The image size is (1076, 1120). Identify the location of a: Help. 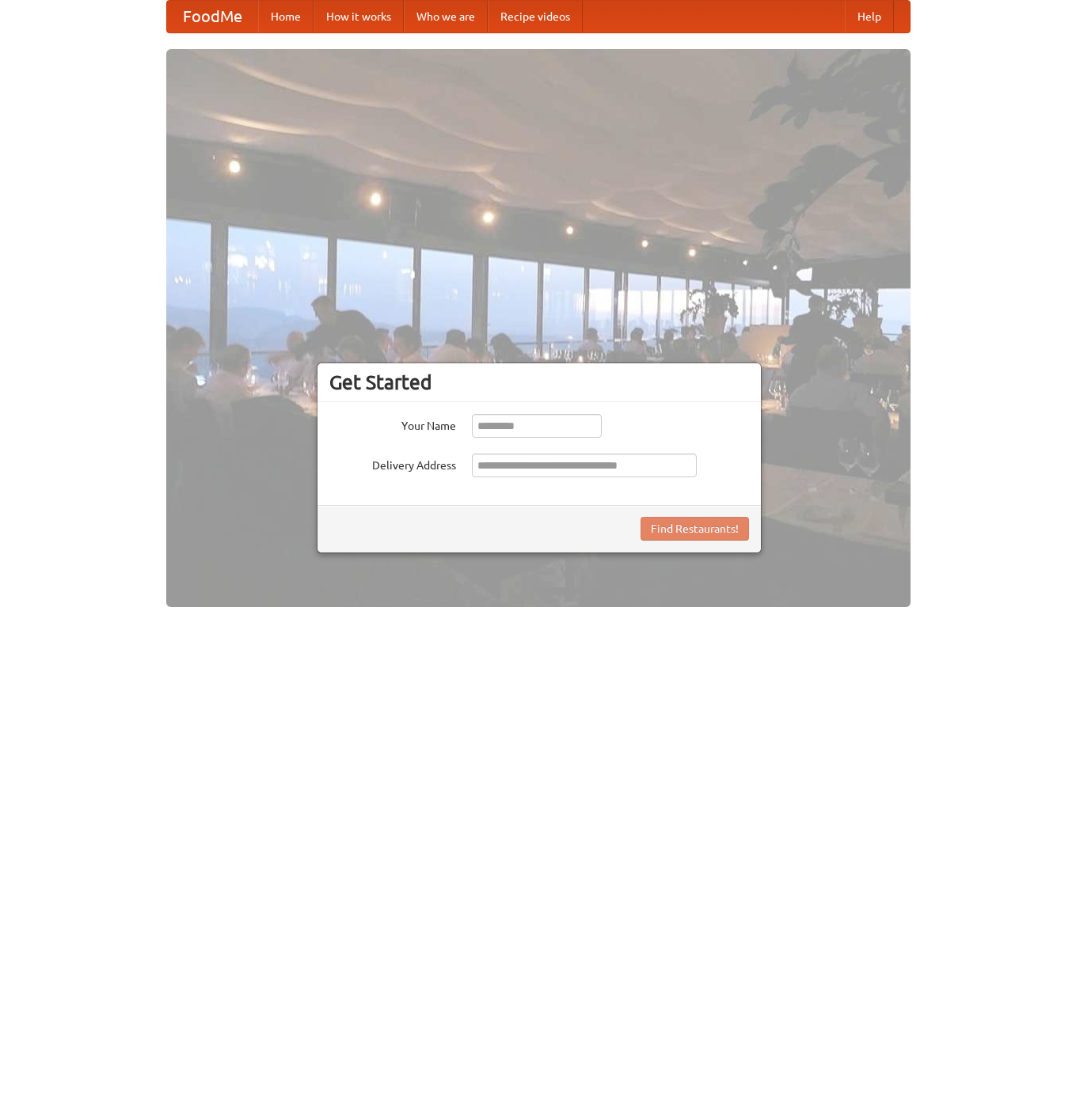
(869, 16).